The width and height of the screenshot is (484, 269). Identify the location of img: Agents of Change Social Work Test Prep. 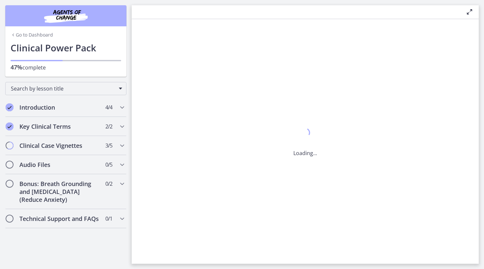
(66, 16).